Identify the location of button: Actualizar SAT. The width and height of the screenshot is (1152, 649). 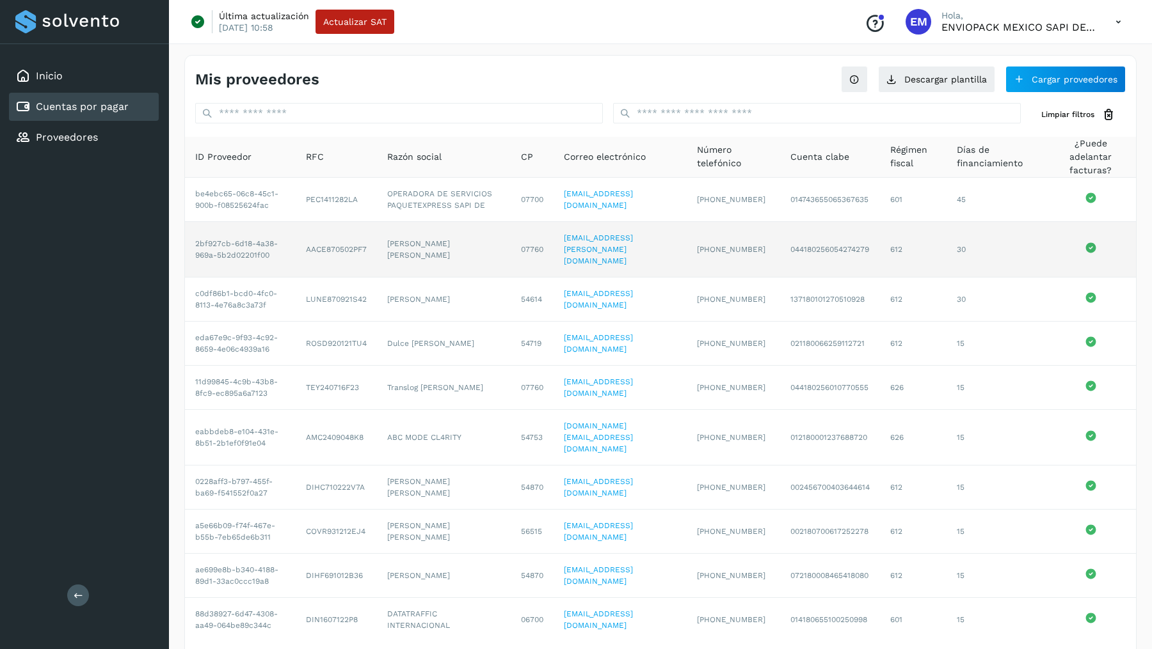
(354, 22).